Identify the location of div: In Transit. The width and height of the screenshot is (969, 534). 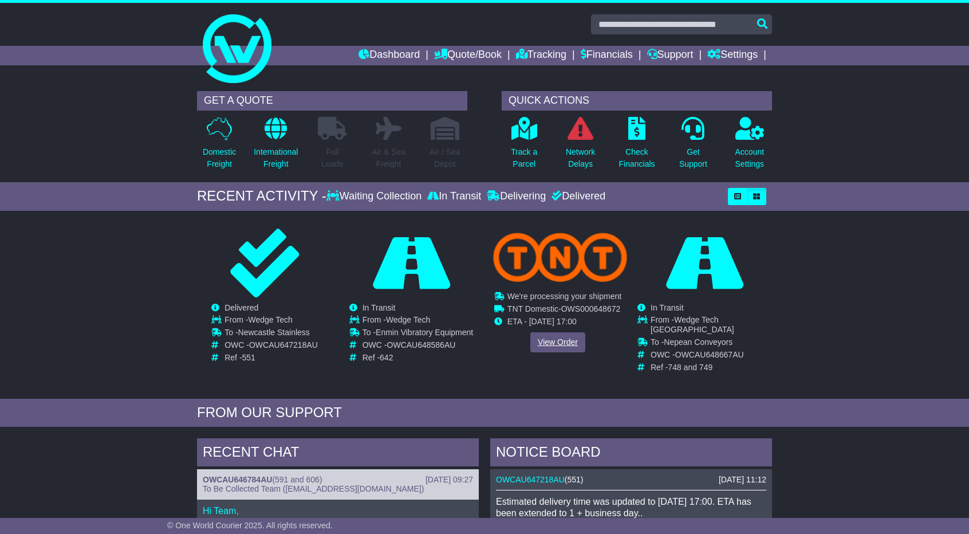
(454, 197).